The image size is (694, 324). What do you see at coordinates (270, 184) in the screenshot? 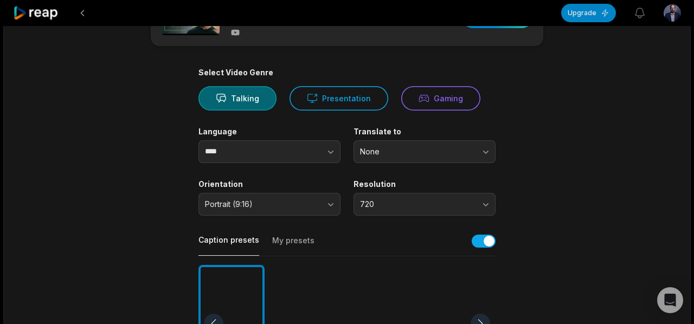
I see `label: Orientation` at bounding box center [270, 184].